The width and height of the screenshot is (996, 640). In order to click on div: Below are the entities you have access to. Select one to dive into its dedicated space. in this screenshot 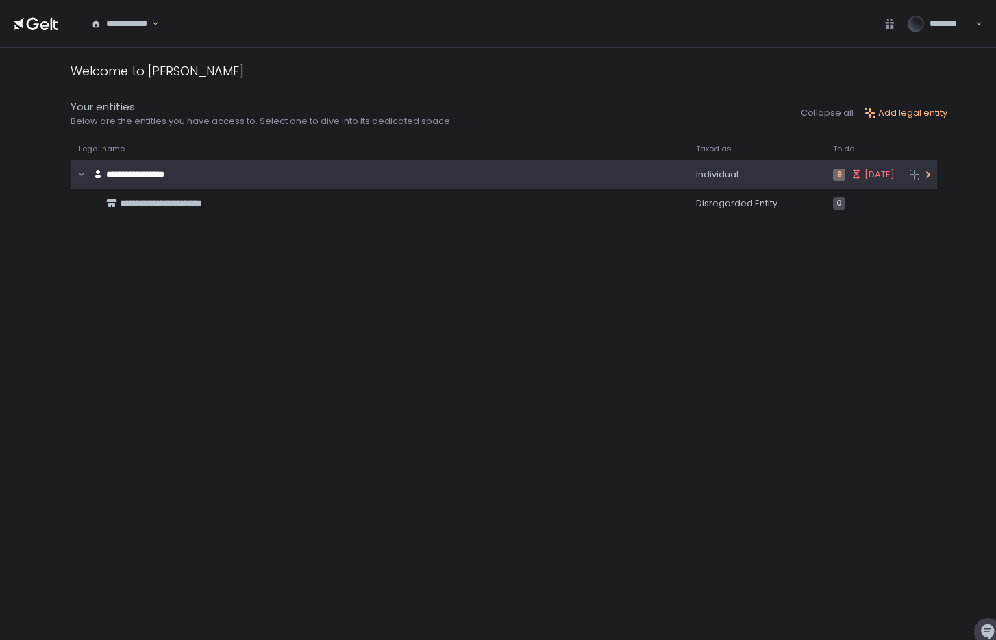, I will do `click(261, 121)`.